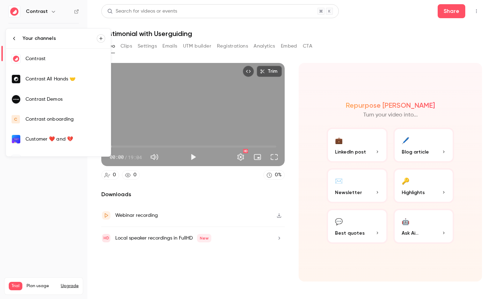  I want to click on div: Contrast Demos, so click(65, 99).